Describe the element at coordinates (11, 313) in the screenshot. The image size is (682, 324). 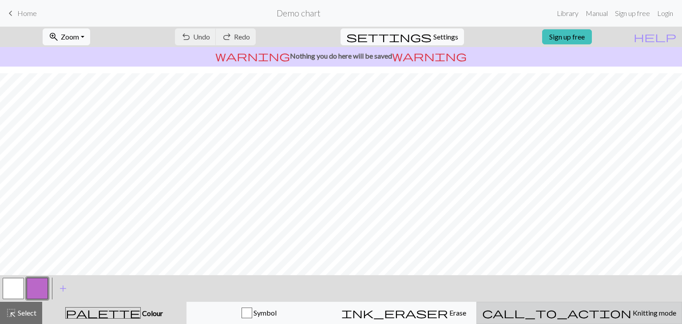
I see `span: highlight_alt` at that location.